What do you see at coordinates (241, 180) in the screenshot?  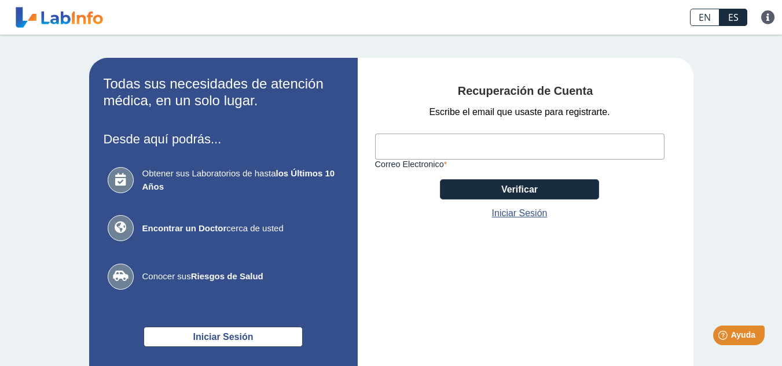 I see `span: Obtener sus Laboratorios de hasta` at bounding box center [241, 180].